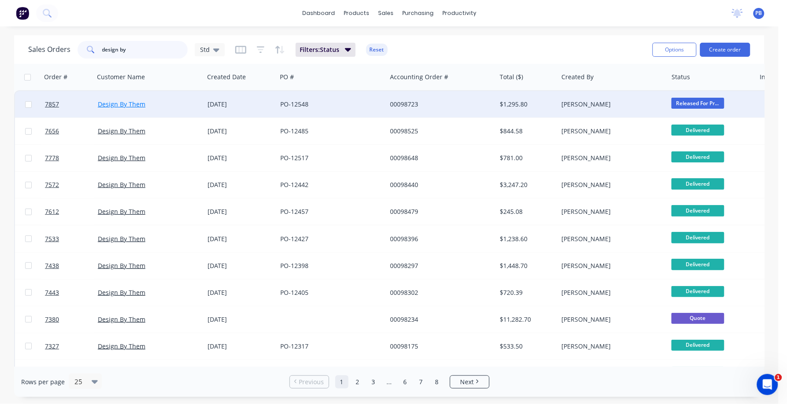  I want to click on div: PO-12398, so click(329, 266).